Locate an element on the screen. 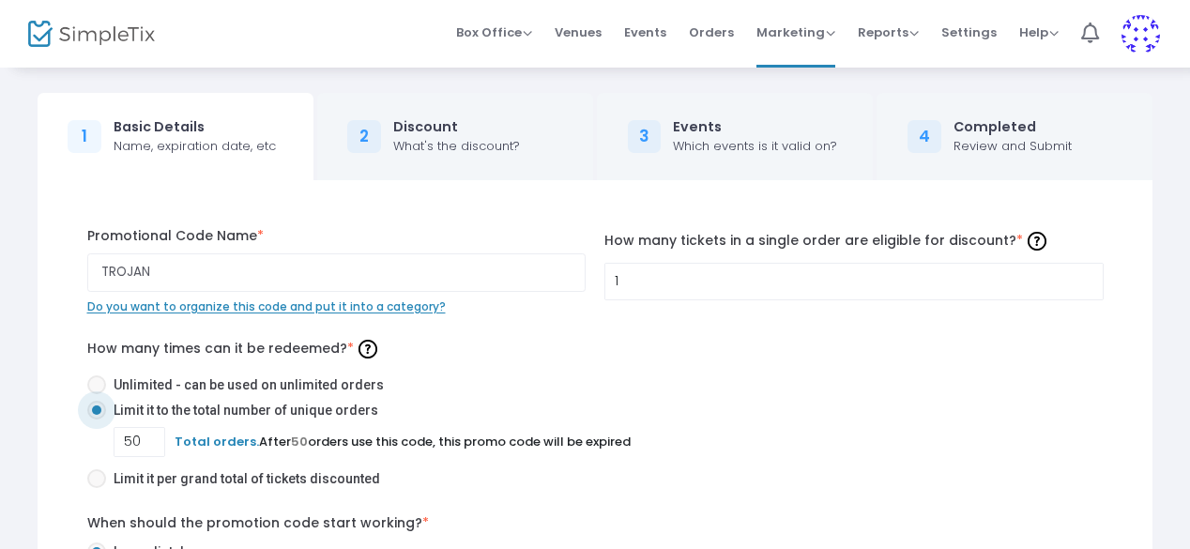 This screenshot has height=549, width=1190. span: Orders is located at coordinates (711, 32).